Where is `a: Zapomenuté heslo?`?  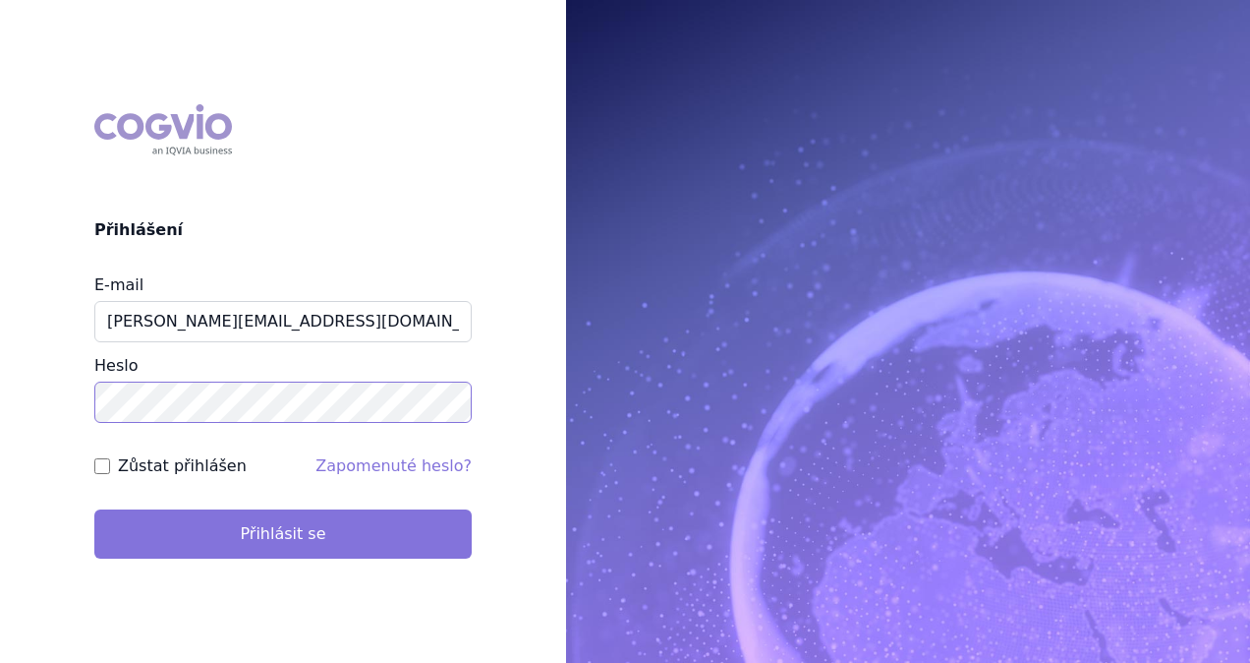 a: Zapomenuté heslo? is located at coordinates (393, 465).